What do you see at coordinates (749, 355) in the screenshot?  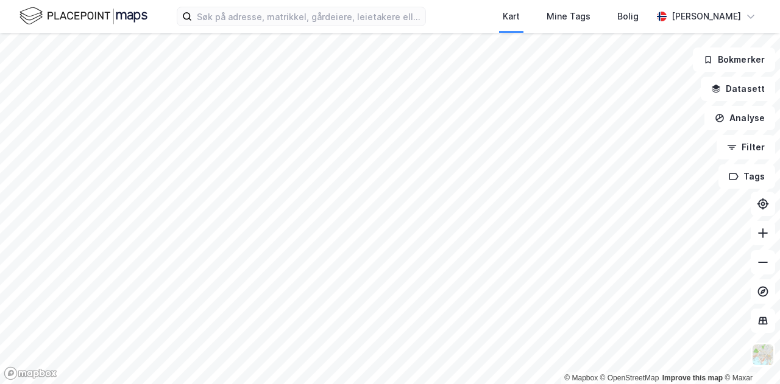 I see `div: Chat Widget` at bounding box center [749, 355].